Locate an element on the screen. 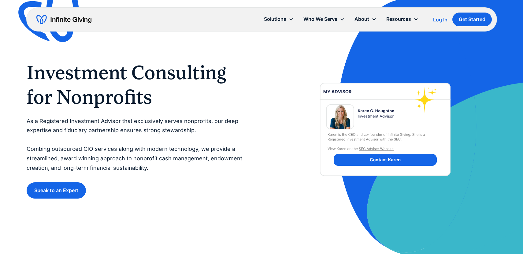  a: Log In is located at coordinates (440, 20).